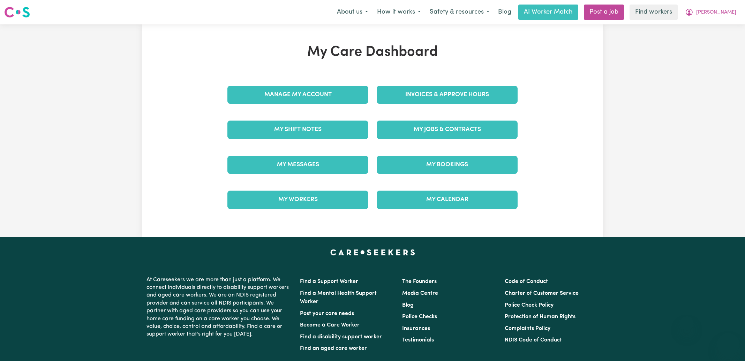 The width and height of the screenshot is (745, 361). Describe the element at coordinates (330, 325) in the screenshot. I see `a: Become a Care Worker` at that location.